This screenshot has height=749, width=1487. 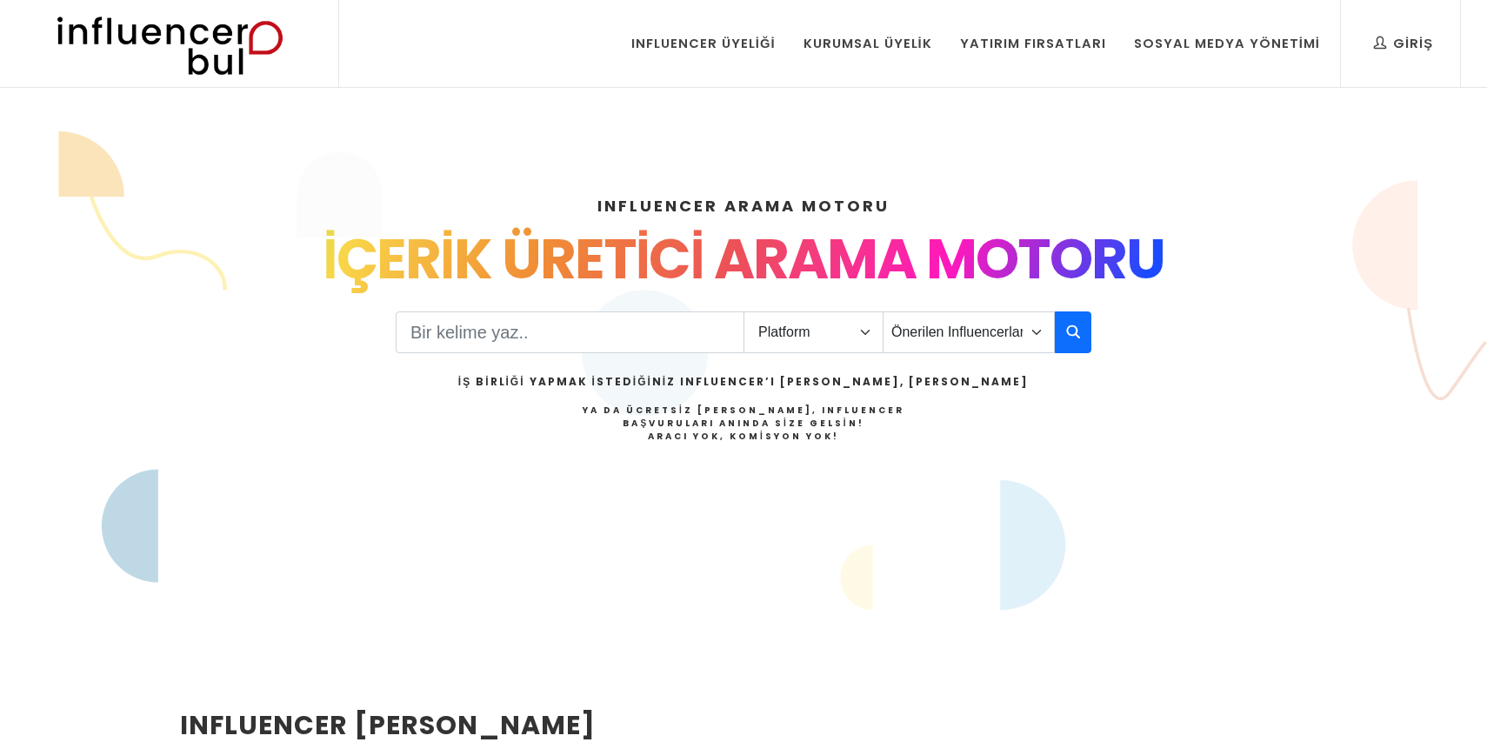 I want to click on div: İÇERİK ÜRETİCİ ARAMA MOTORU, so click(x=743, y=259).